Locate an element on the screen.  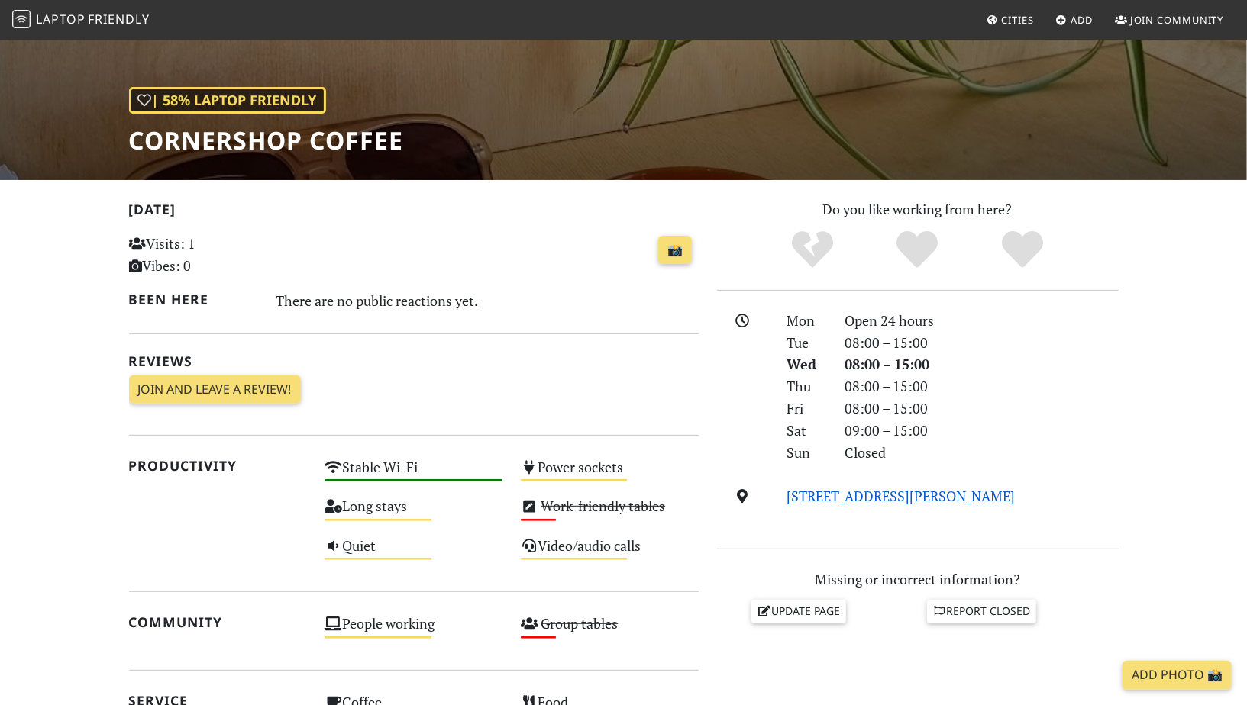
a: Update page is located at coordinates (799, 612).